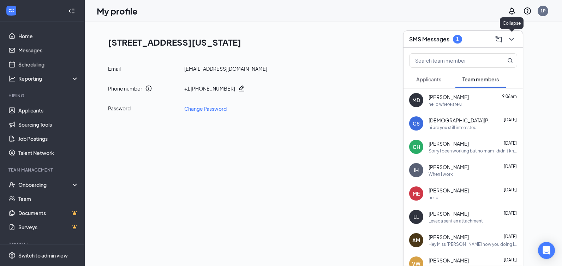 The width and height of the screenshot is (562, 266). What do you see at coordinates (434, 197) in the screenshot?
I see `div: hello` at bounding box center [434, 197].